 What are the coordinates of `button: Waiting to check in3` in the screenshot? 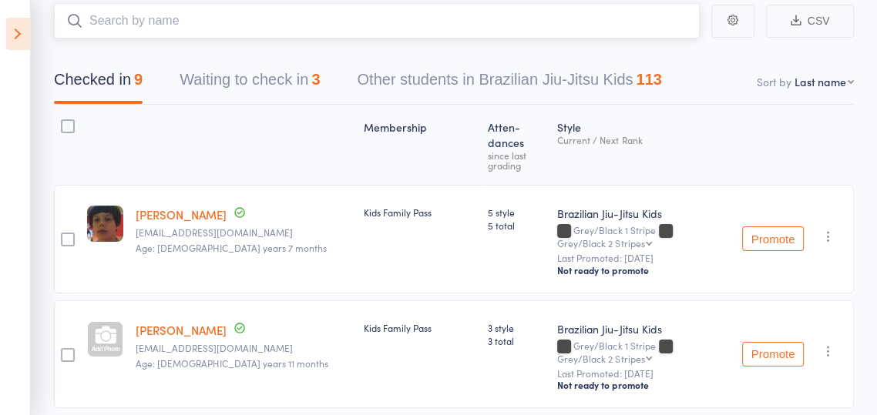 It's located at (250, 83).